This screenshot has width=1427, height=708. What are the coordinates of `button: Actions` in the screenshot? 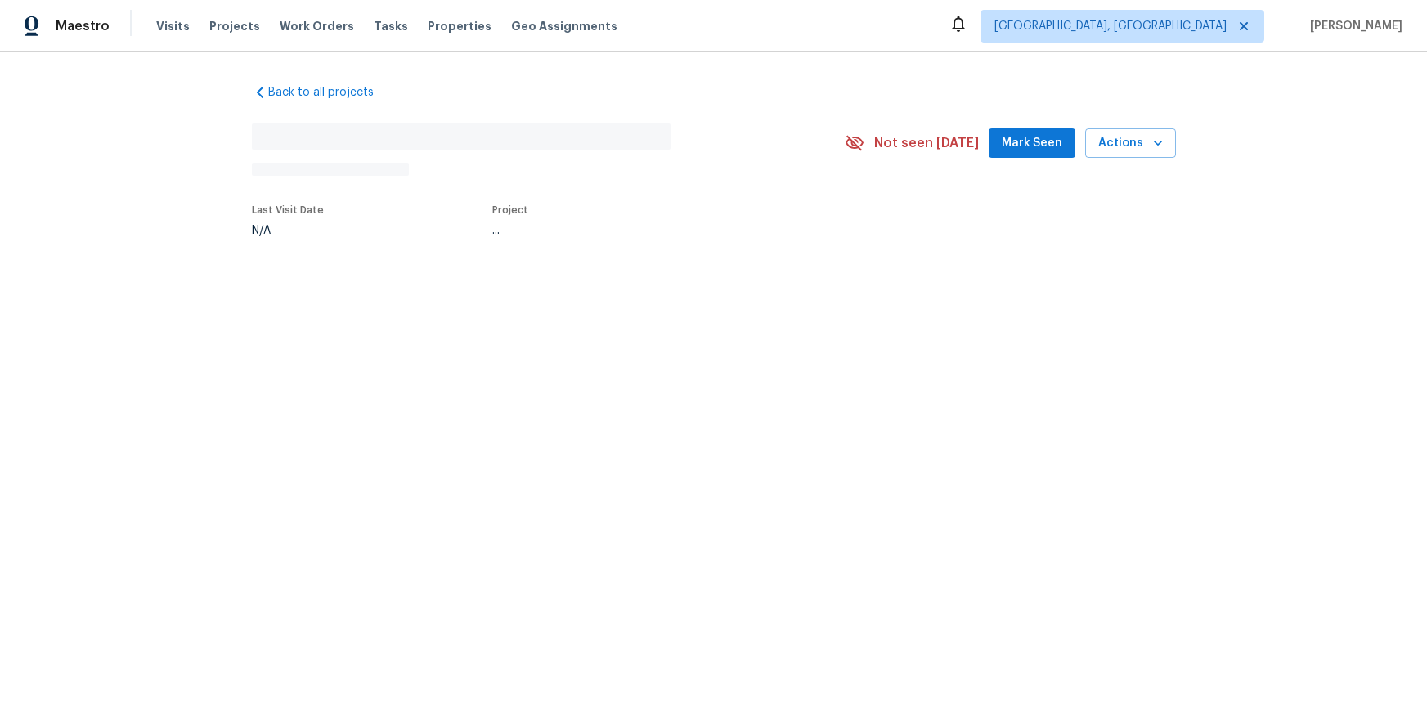 It's located at (1130, 143).